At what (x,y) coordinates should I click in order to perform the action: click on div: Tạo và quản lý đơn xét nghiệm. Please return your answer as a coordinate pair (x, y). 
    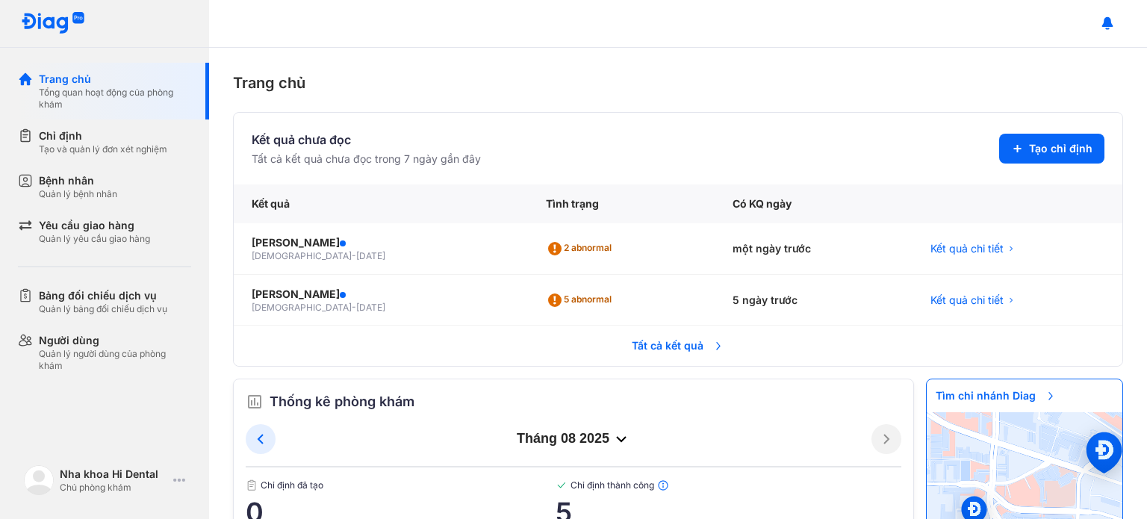
    Looking at the image, I should click on (103, 149).